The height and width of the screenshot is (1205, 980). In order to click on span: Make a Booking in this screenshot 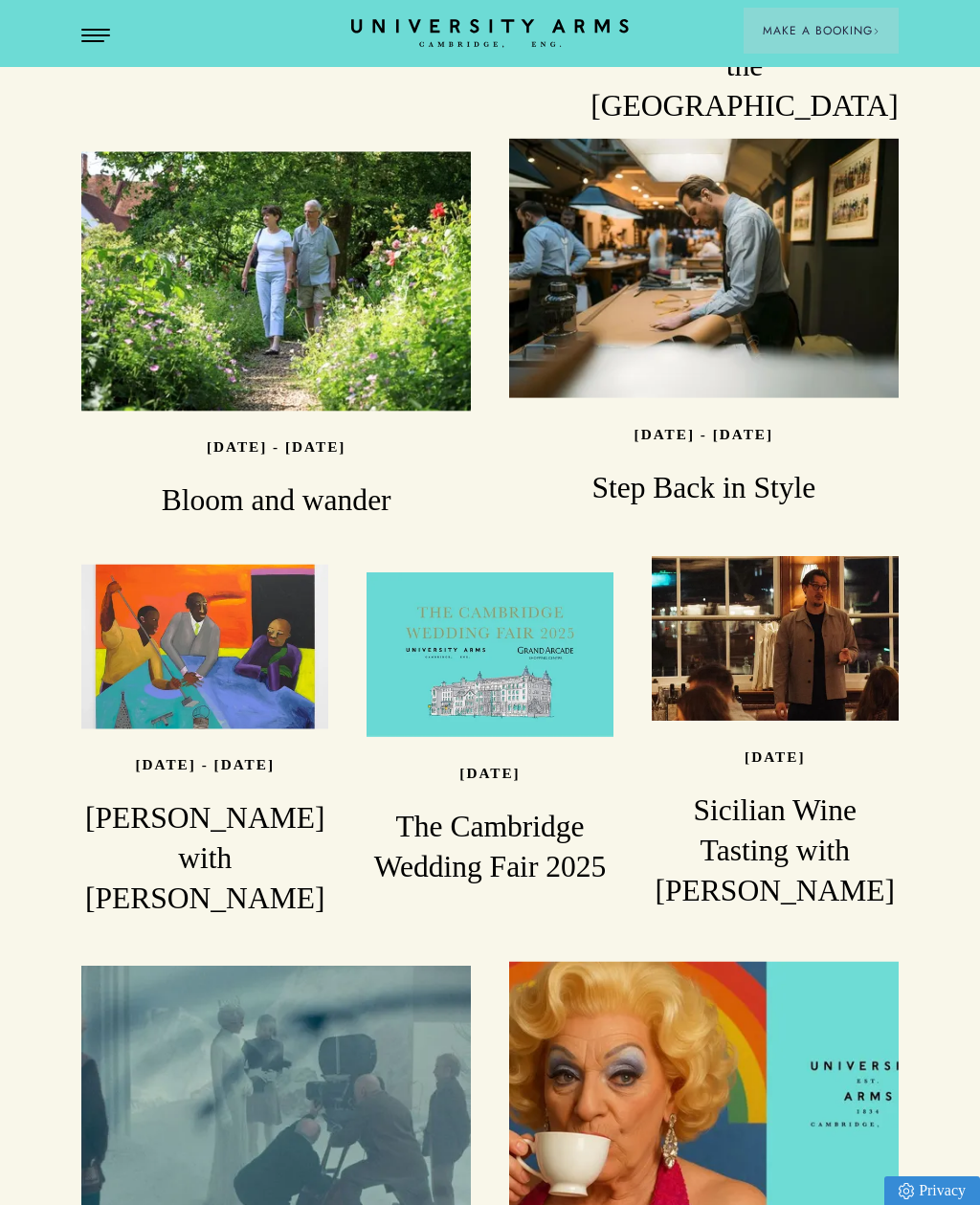, I will do `click(821, 31)`.